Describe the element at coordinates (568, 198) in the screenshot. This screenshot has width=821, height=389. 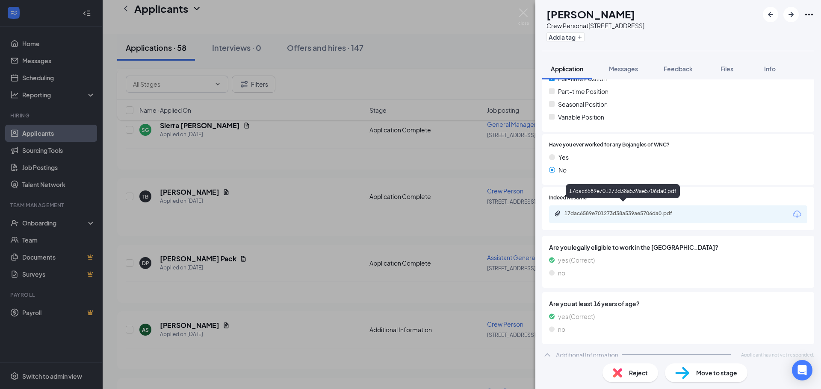
I see `span: Indeed Resume` at that location.